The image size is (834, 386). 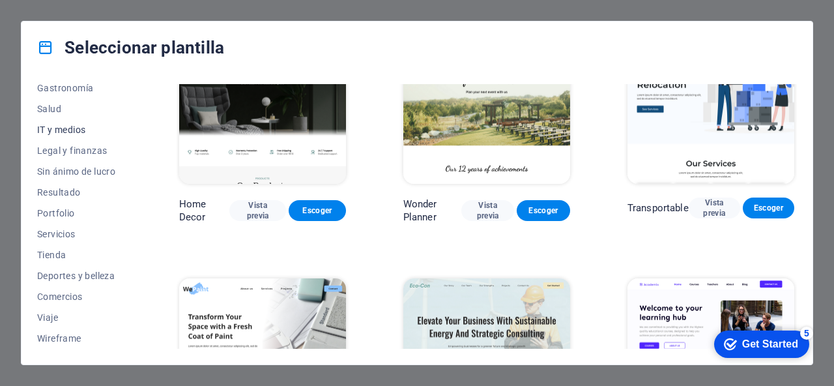 I want to click on h4: Seleccionar plantilla, so click(x=130, y=48).